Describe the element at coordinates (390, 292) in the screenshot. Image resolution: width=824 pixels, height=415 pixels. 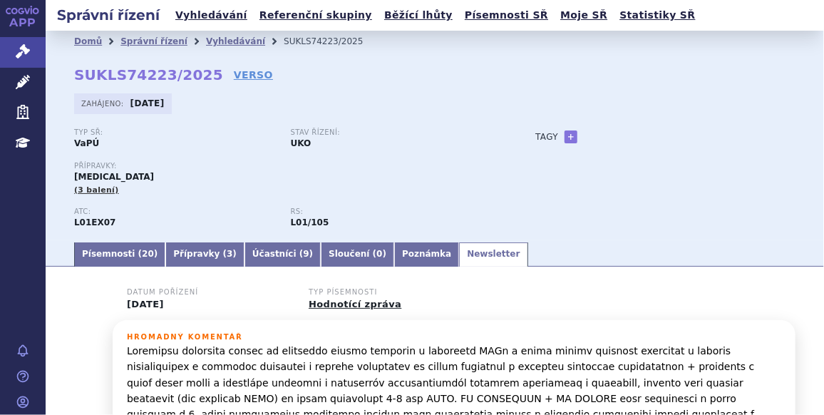
I see `h3: Typ písemnosti` at that location.